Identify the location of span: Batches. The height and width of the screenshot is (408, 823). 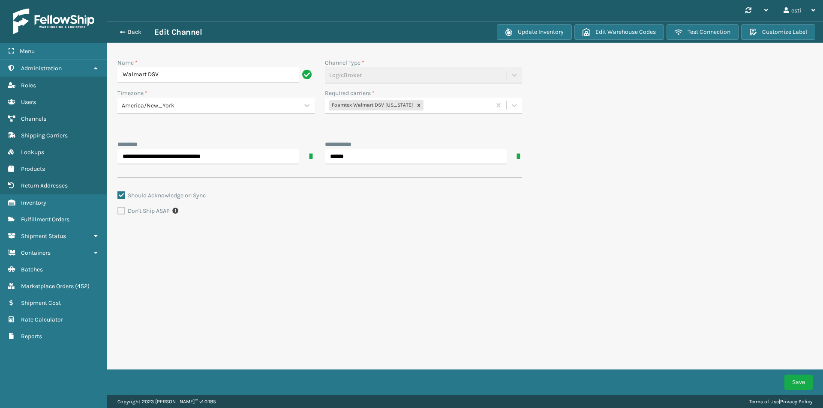
(32, 269).